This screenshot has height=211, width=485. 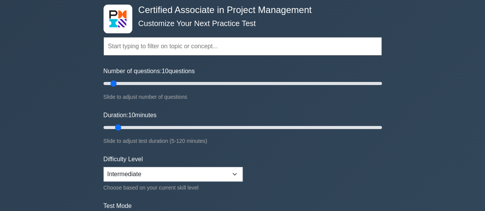 I want to click on label: Duration: minutes, so click(x=130, y=115).